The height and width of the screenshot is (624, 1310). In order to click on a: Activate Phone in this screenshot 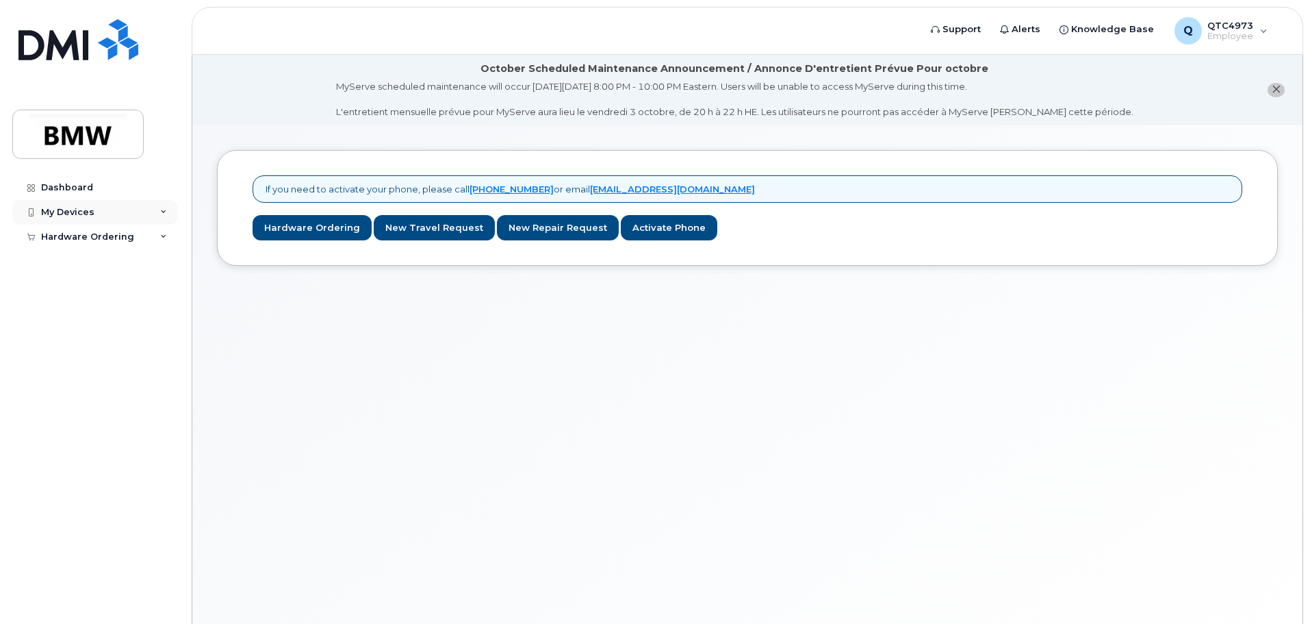, I will do `click(669, 227)`.